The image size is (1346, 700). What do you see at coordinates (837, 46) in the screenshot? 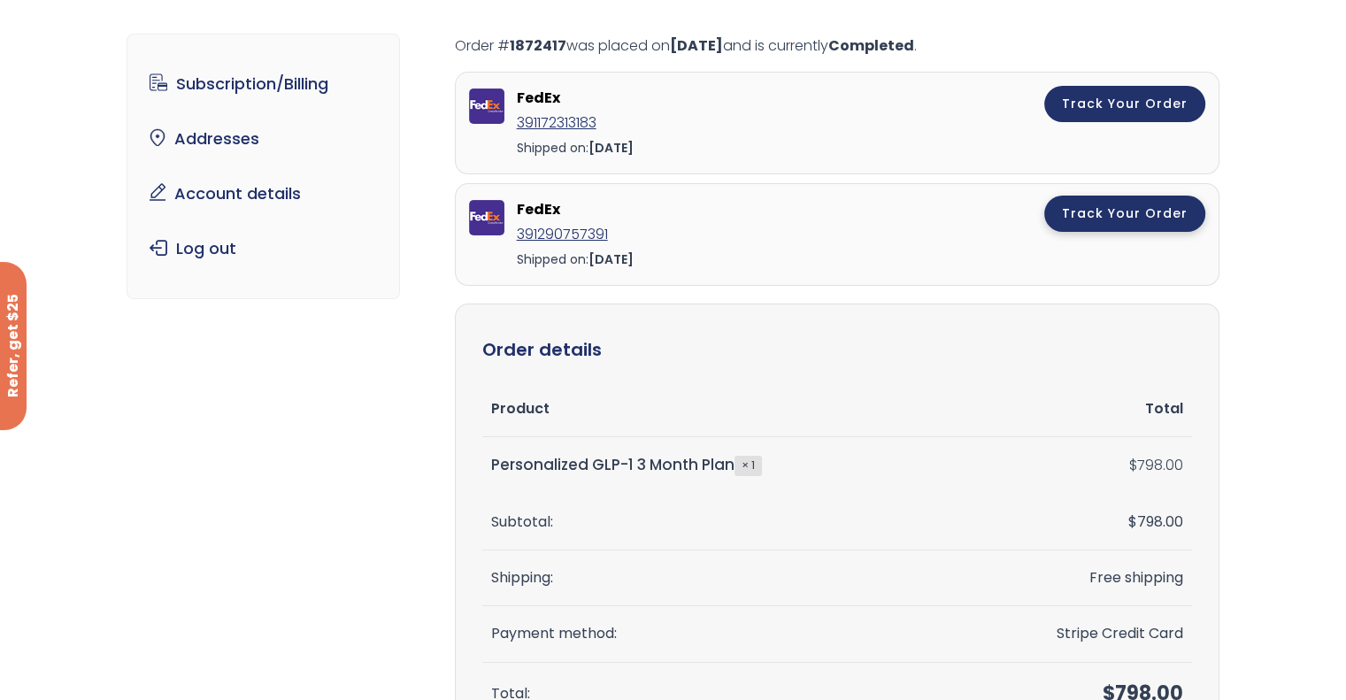
I see `p: Order # was placed on and is currently .` at bounding box center [837, 46].